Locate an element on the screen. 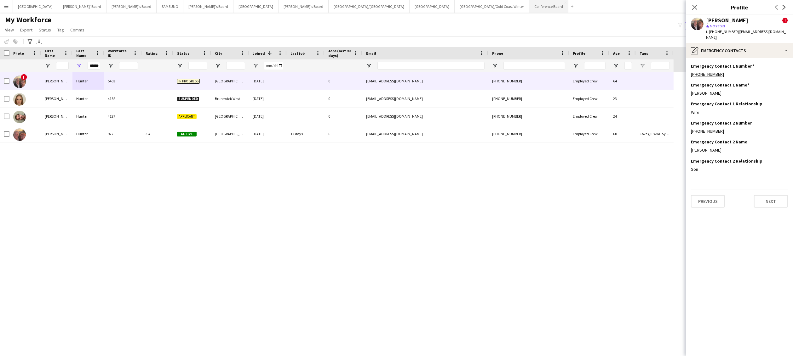 The image size is (793, 356). button: SAMSUNG is located at coordinates (170, 6).